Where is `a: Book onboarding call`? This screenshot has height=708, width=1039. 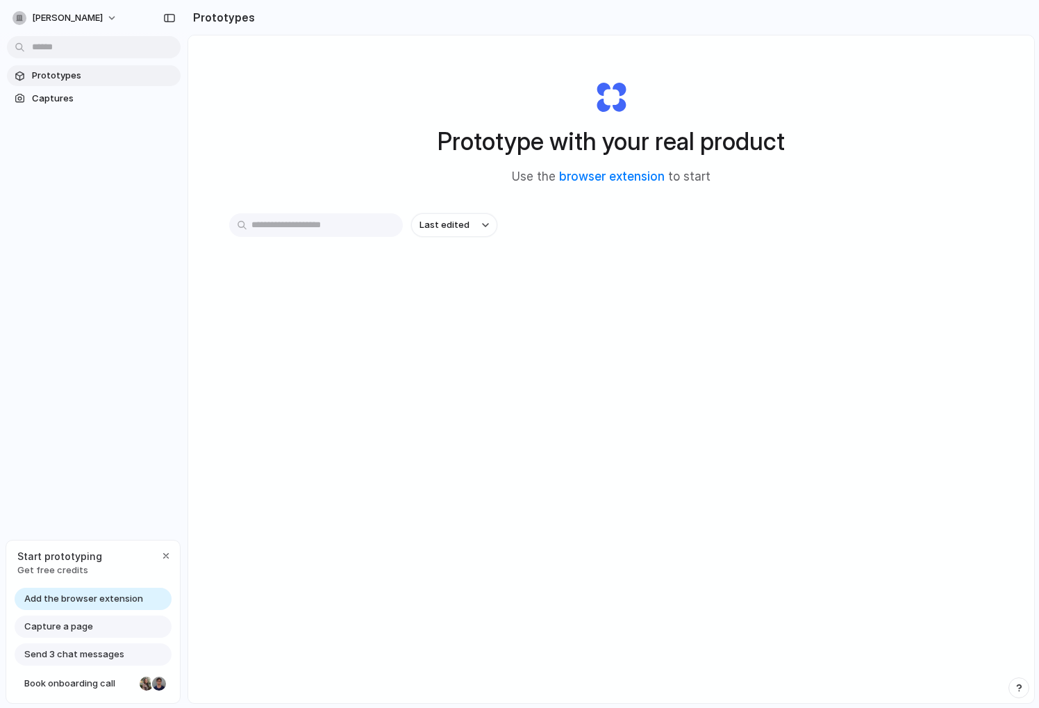
a: Book onboarding call is located at coordinates (93, 683).